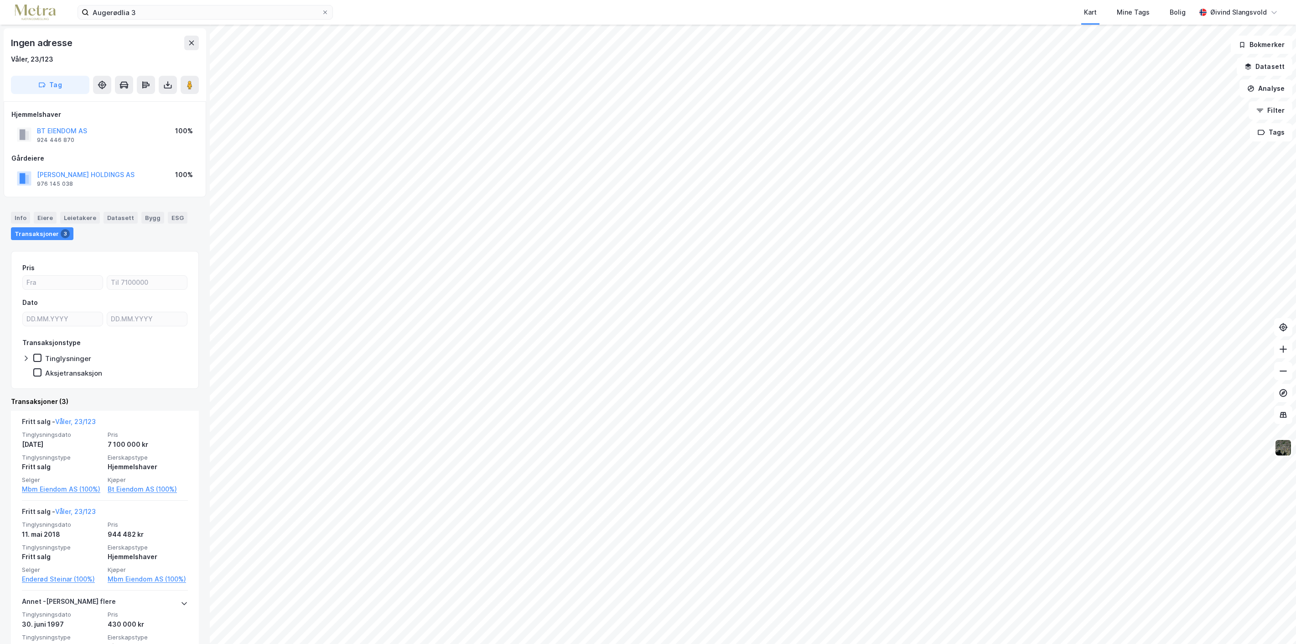  I want to click on button: Tag, so click(50, 85).